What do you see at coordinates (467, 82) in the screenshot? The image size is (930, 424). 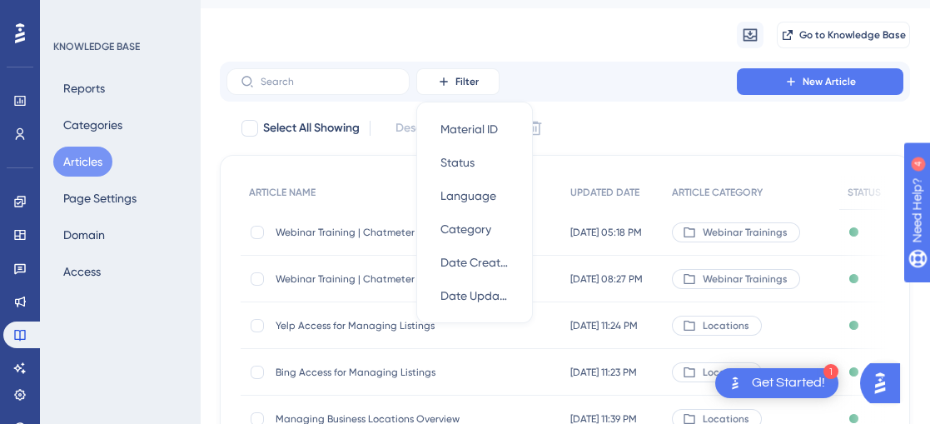 I see `span: Filter` at bounding box center [467, 82].